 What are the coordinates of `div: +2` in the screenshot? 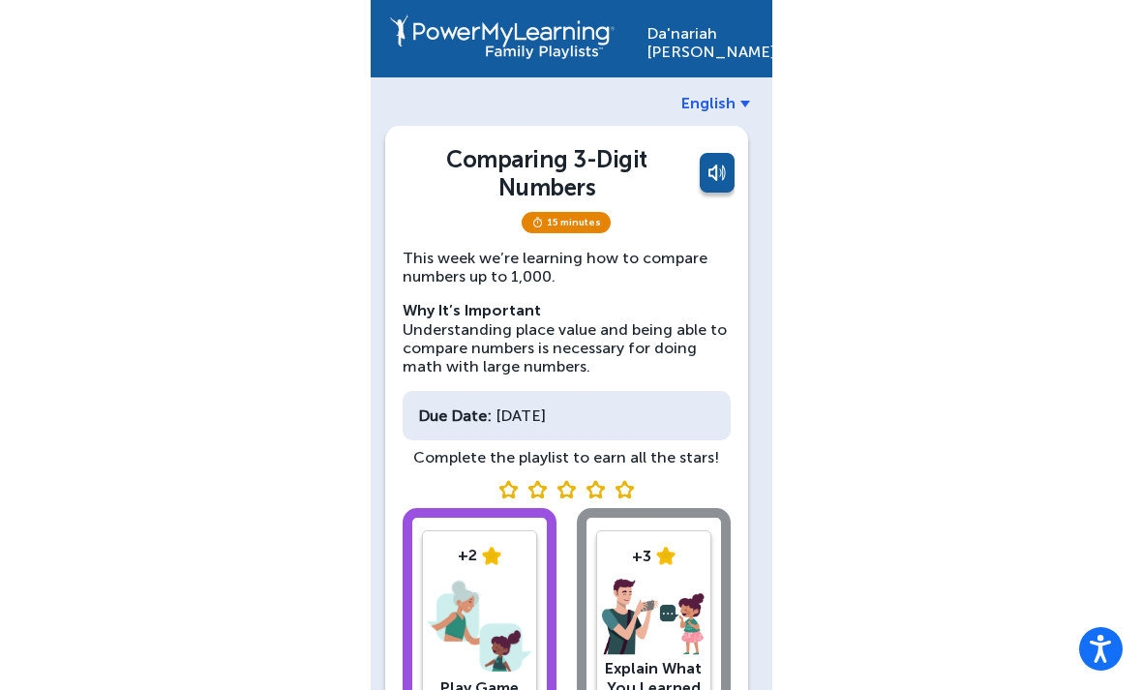 It's located at (479, 555).